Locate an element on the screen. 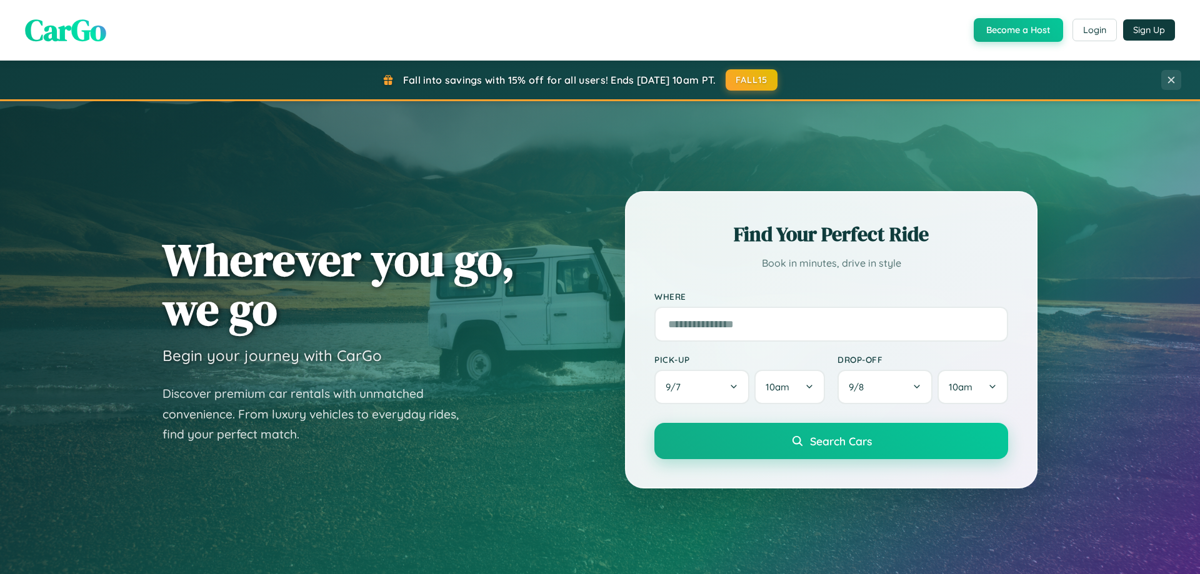 This screenshot has height=574, width=1200. button: Login is located at coordinates (1094, 30).